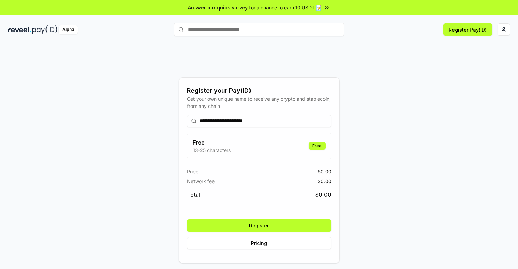  What do you see at coordinates (285, 7) in the screenshot?
I see `span: for a chance to earn 10 USDT 📝` at bounding box center [285, 7].